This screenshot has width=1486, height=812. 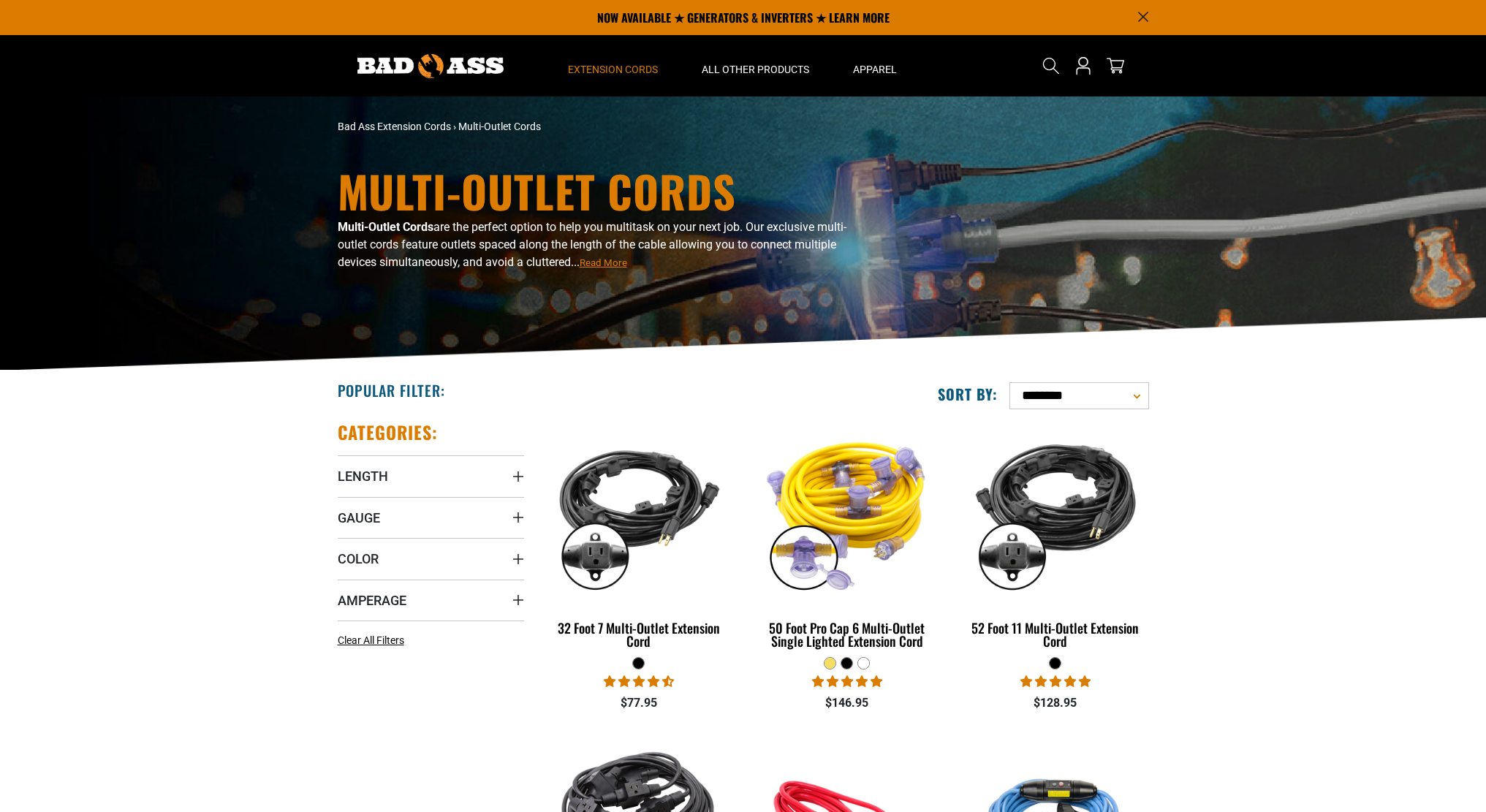 What do you see at coordinates (875, 69) in the screenshot?
I see `span: Apparel` at bounding box center [875, 69].